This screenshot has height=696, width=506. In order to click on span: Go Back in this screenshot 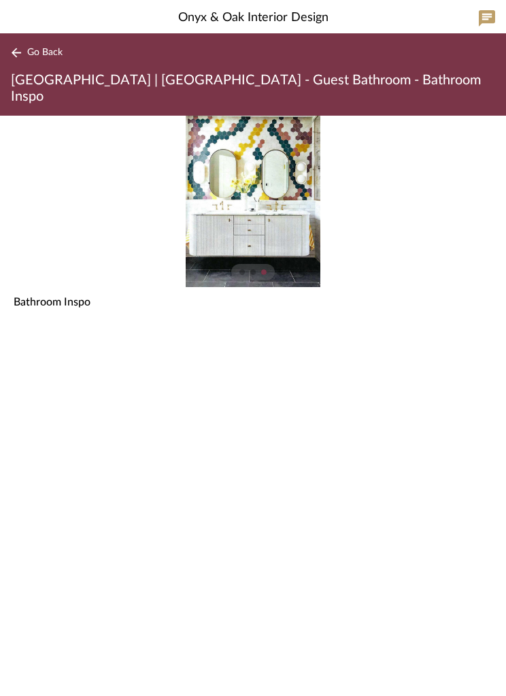, I will do `click(45, 53)`.